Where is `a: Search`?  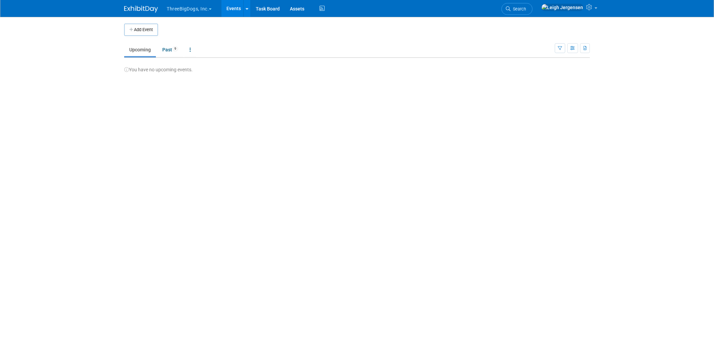 a: Search is located at coordinates (517, 9).